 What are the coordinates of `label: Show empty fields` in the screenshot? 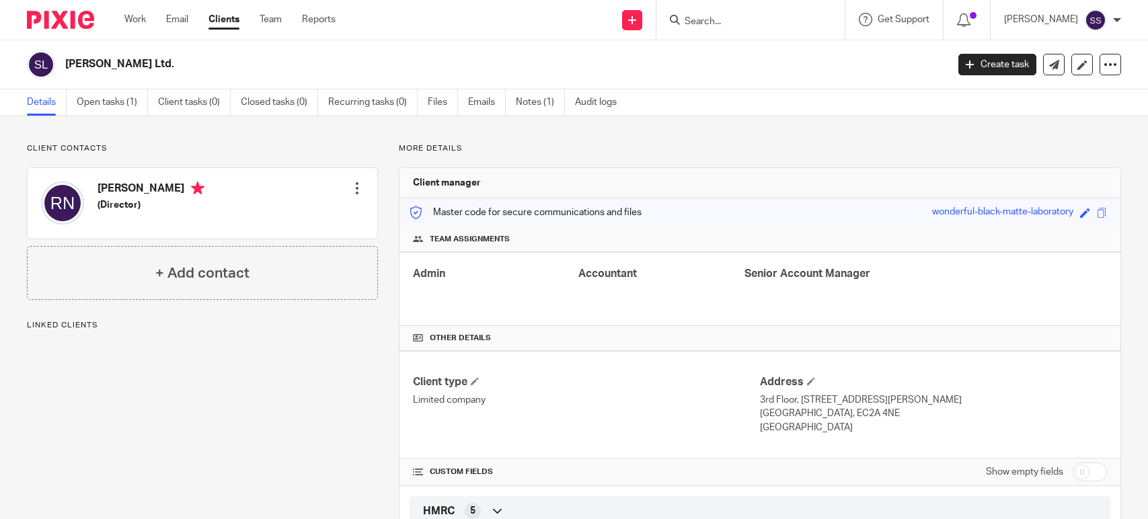 It's located at (1024, 472).